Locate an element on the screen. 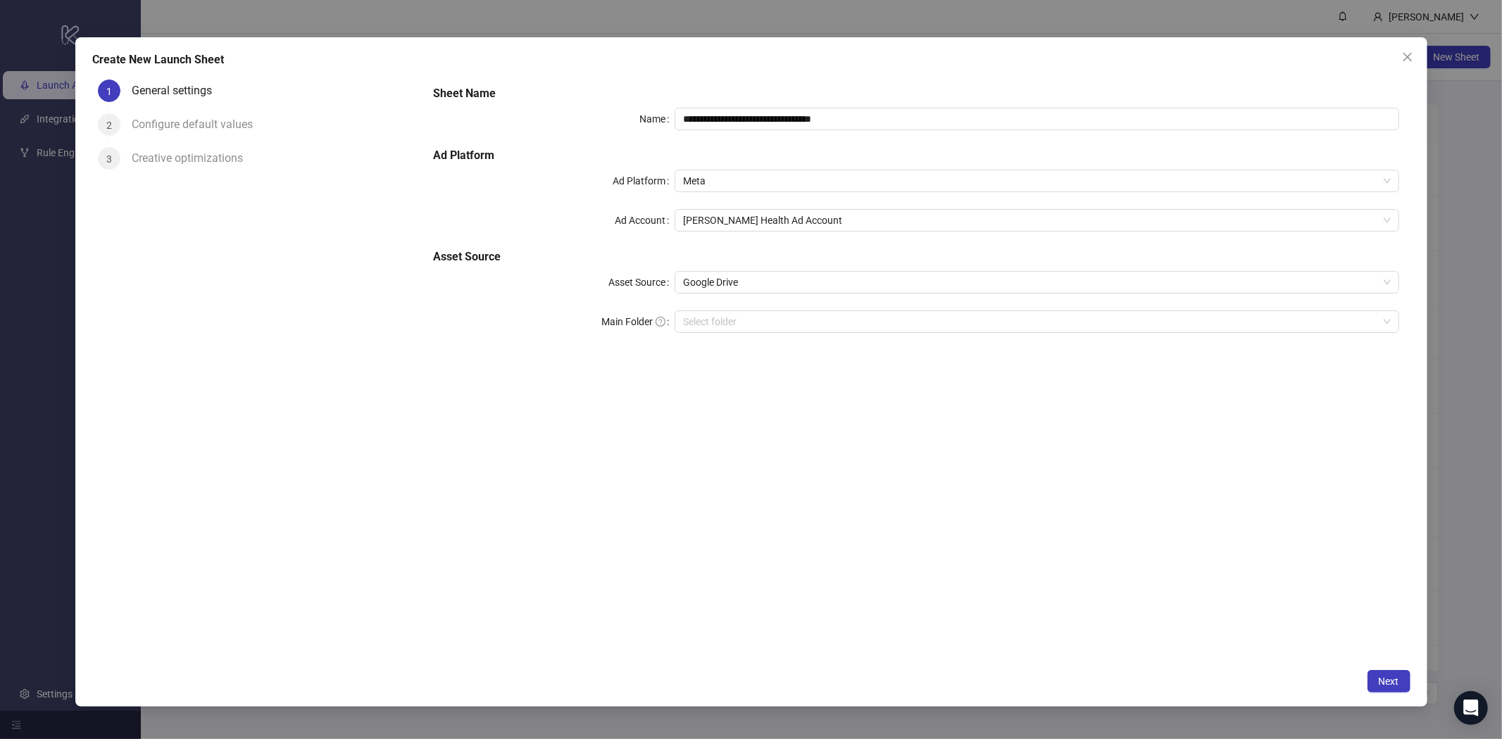 Image resolution: width=1502 pixels, height=739 pixels. span: 3 is located at coordinates (109, 158).